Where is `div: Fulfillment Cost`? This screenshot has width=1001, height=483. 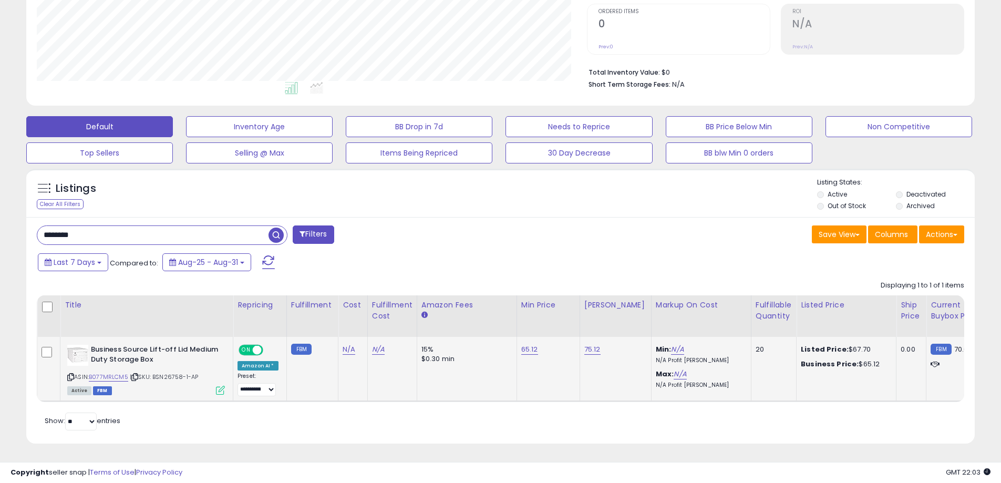 div: Fulfillment Cost is located at coordinates (392, 311).